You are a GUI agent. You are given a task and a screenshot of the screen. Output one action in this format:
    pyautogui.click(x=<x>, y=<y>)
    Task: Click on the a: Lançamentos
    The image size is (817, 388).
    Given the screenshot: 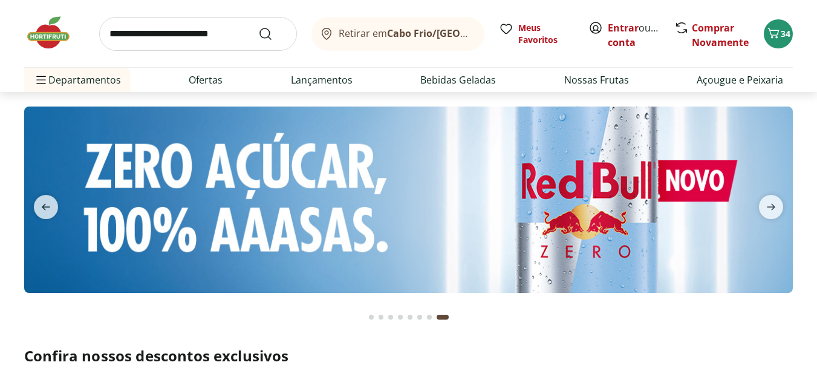 What is the action you would take?
    pyautogui.click(x=322, y=80)
    